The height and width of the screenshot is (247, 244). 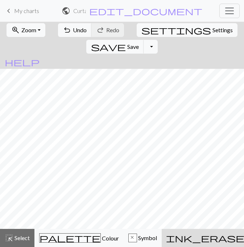 What do you see at coordinates (67, 30) in the screenshot?
I see `span: undo` at bounding box center [67, 30].